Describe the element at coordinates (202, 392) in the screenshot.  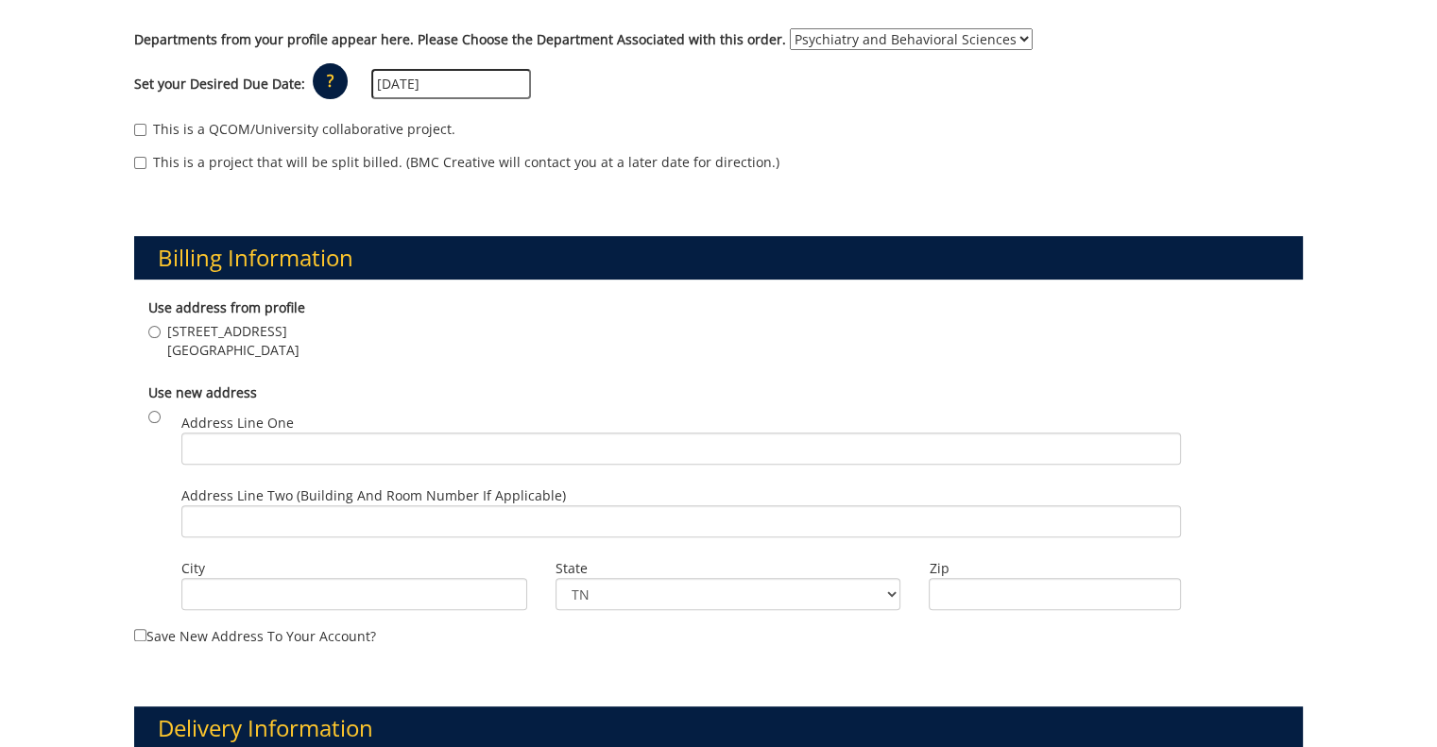
I see `b: Use new address` at that location.